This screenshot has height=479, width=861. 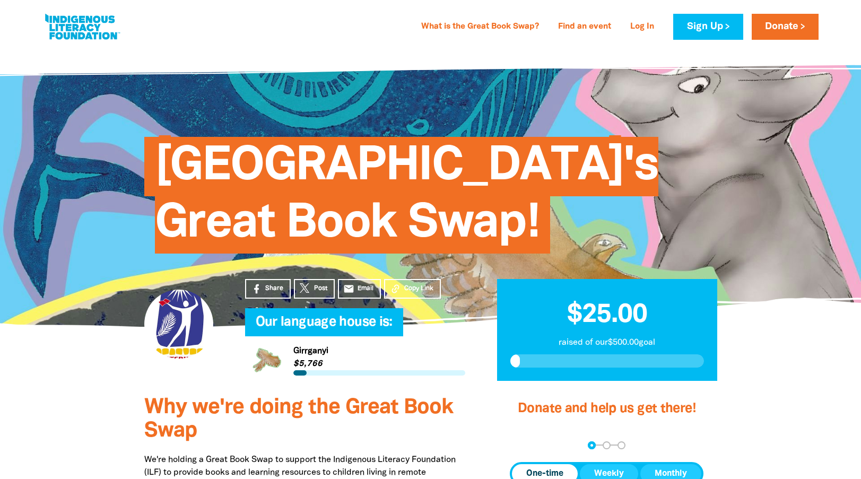 What do you see at coordinates (324, 326) in the screenshot?
I see `span: Our language house is:` at bounding box center [324, 326].